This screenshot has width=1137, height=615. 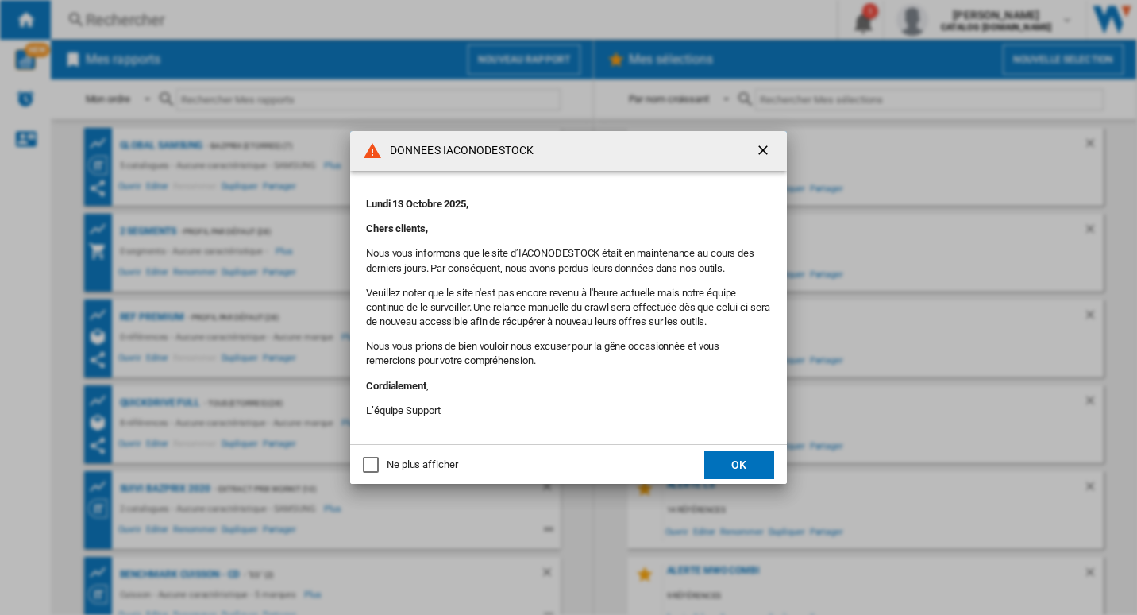 I want to click on b: Lundi 13 Octobre 2025,, so click(x=417, y=203).